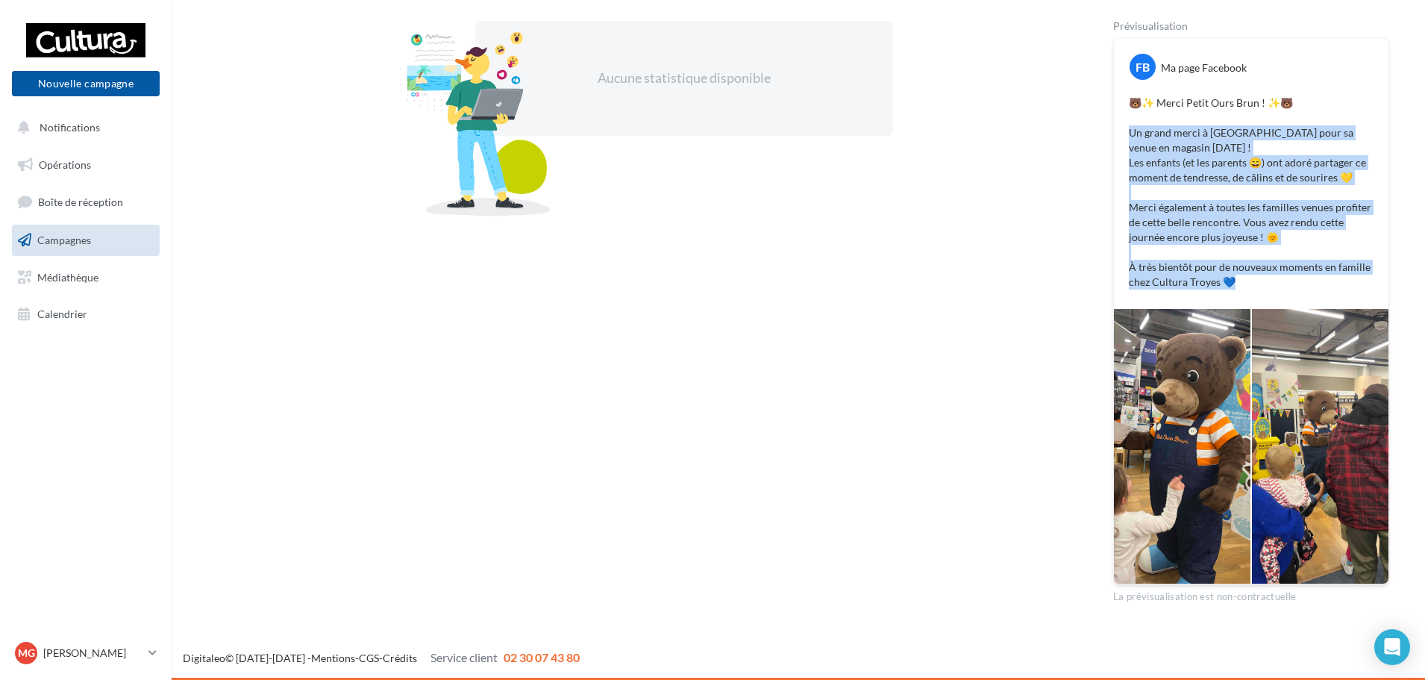 This screenshot has width=1425, height=680. What do you see at coordinates (1251, 594) in the screenshot?
I see `div: La prévisualisation est non-contractuelle` at bounding box center [1251, 594].